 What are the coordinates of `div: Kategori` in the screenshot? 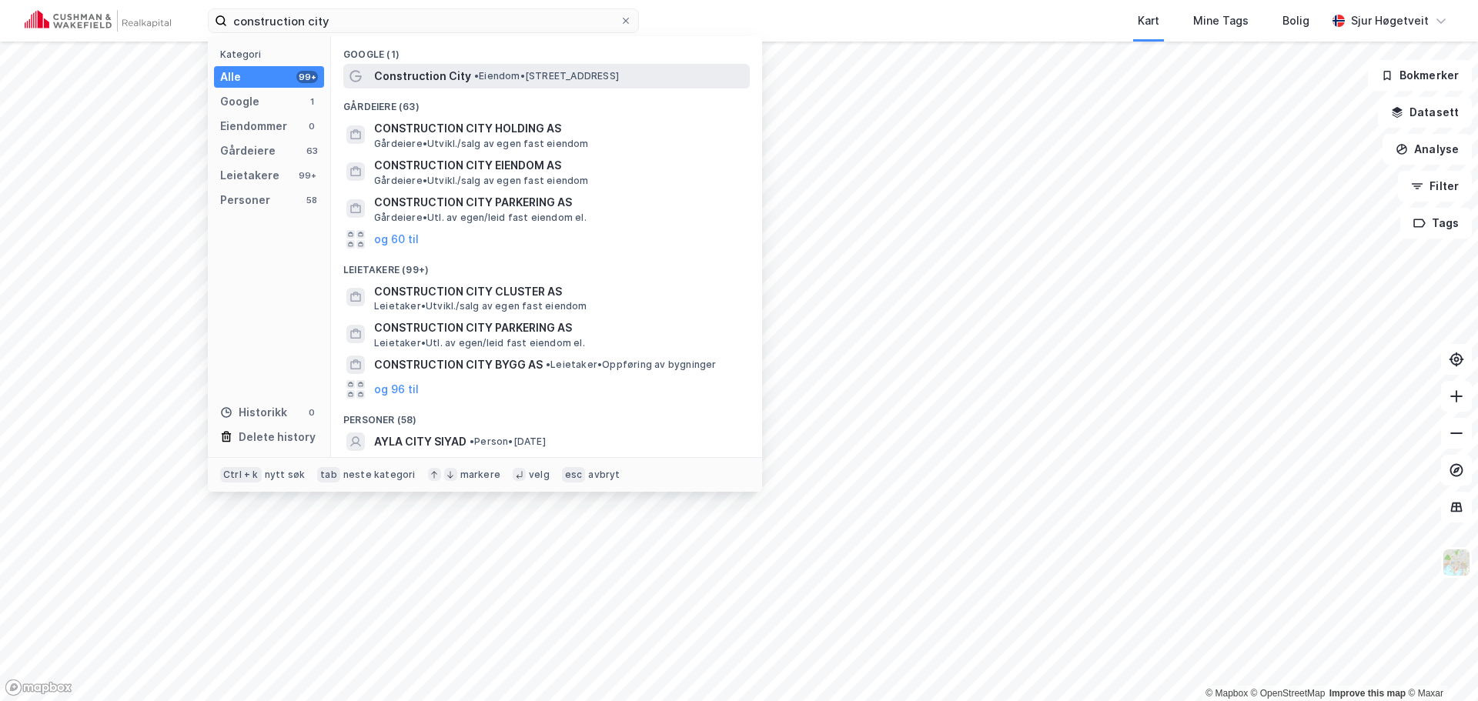 It's located at (272, 54).